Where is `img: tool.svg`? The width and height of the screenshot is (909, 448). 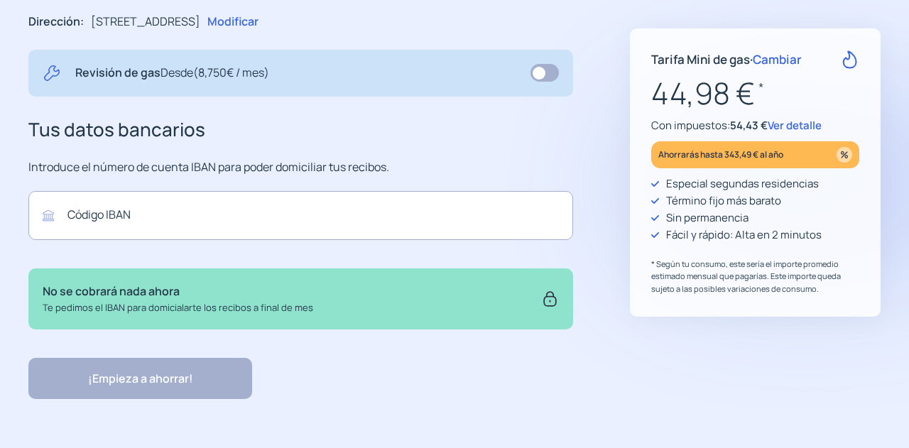 img: tool.svg is located at coordinates (52, 73).